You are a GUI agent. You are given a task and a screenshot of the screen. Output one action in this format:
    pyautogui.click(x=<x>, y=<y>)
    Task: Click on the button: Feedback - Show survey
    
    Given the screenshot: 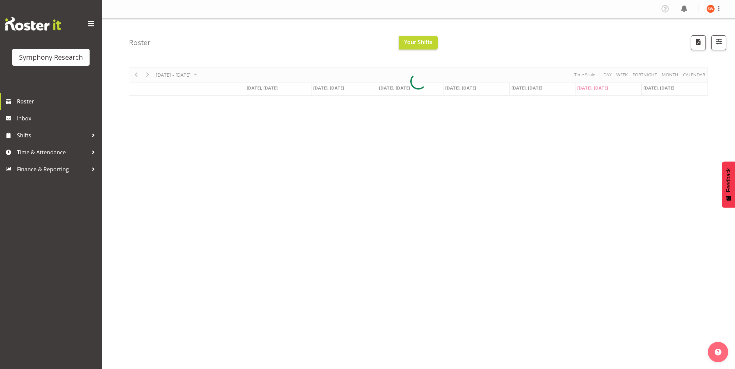 What is the action you would take?
    pyautogui.click(x=728, y=184)
    